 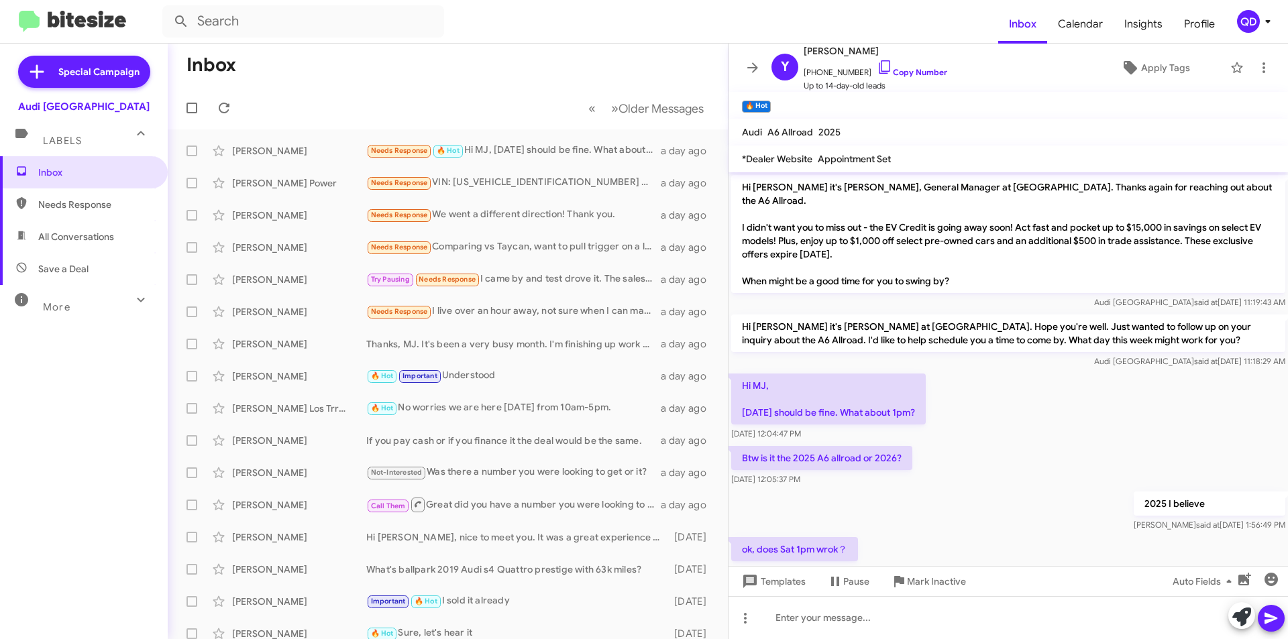 What do you see at coordinates (1023, 24) in the screenshot?
I see `span: Inbox` at bounding box center [1023, 24].